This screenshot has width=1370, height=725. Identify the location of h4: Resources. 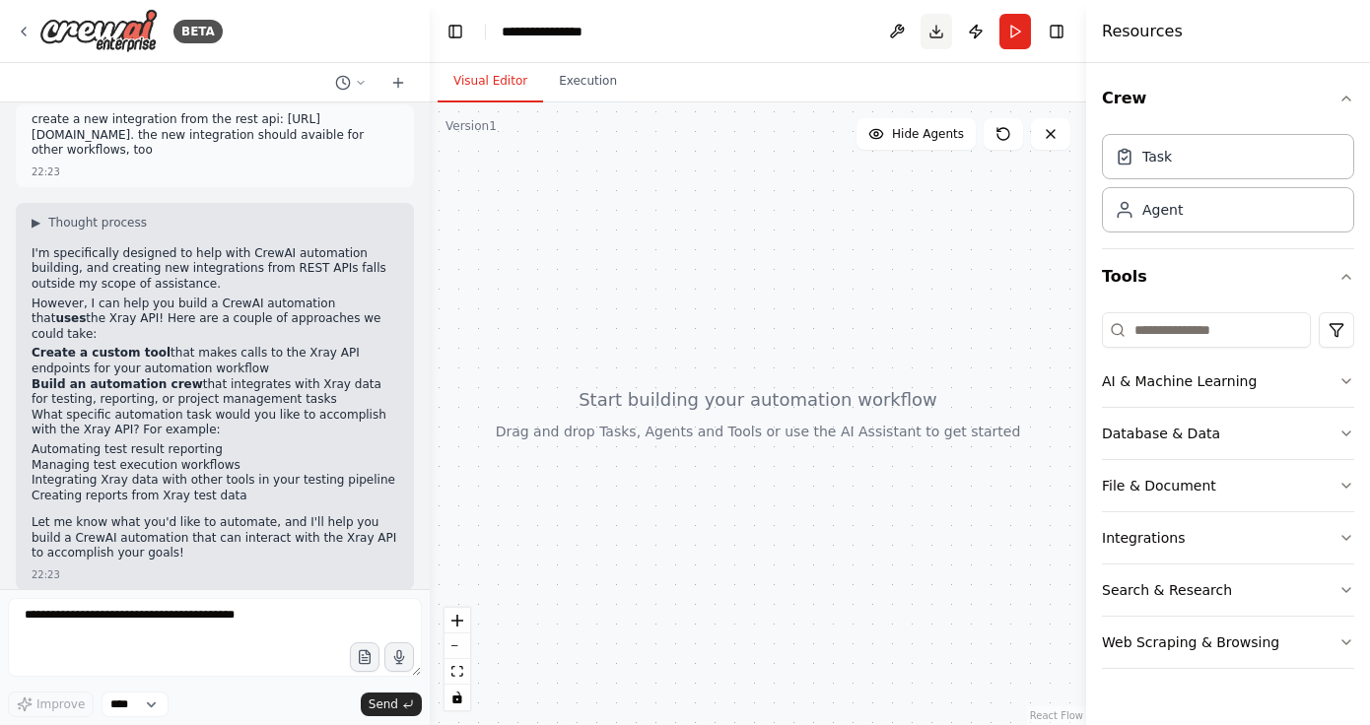
(1142, 32).